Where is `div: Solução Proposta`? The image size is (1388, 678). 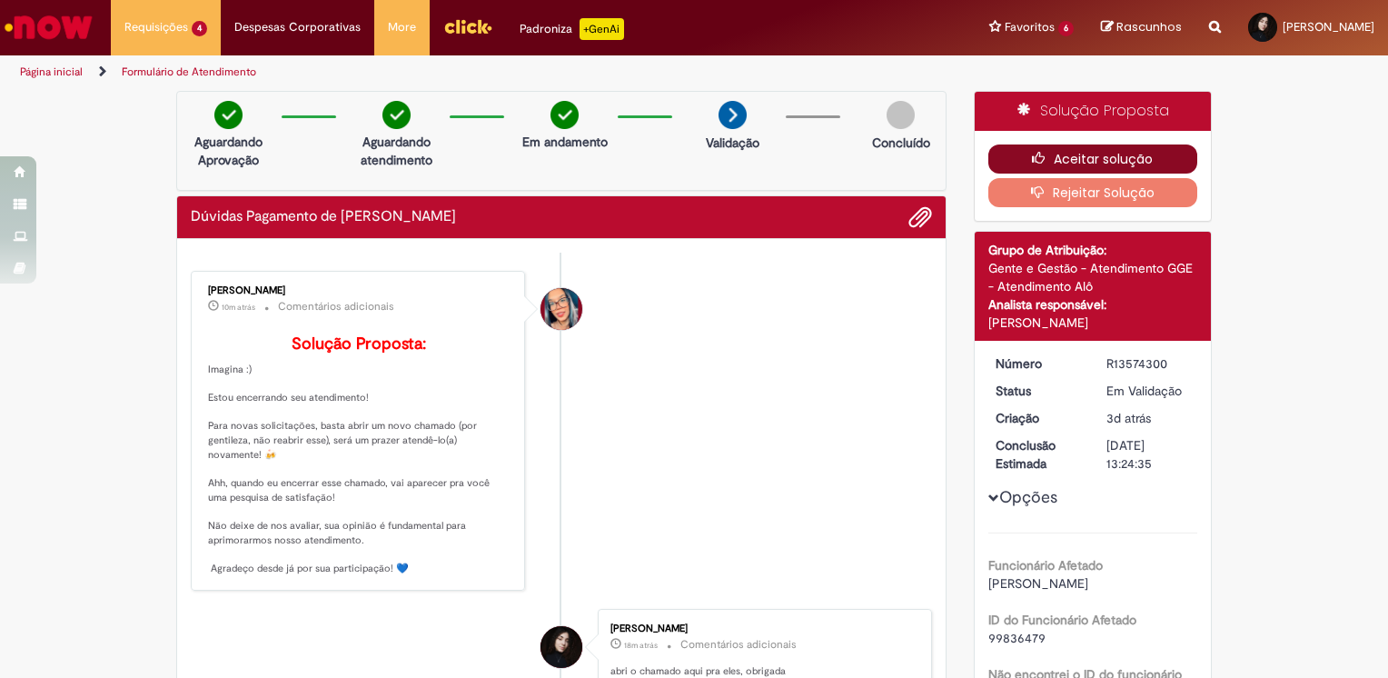
div: Solução Proposta is located at coordinates (1093, 111).